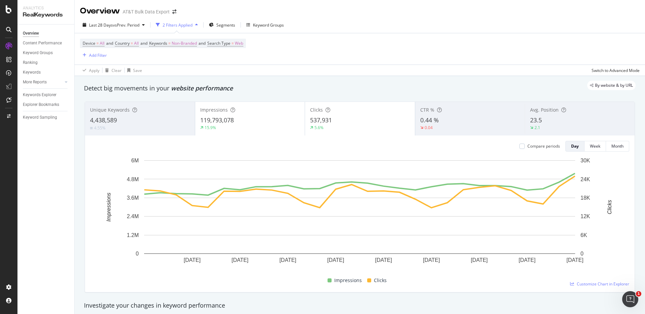 This screenshot has height=314, width=645. I want to click on div: Ranking, so click(30, 62).